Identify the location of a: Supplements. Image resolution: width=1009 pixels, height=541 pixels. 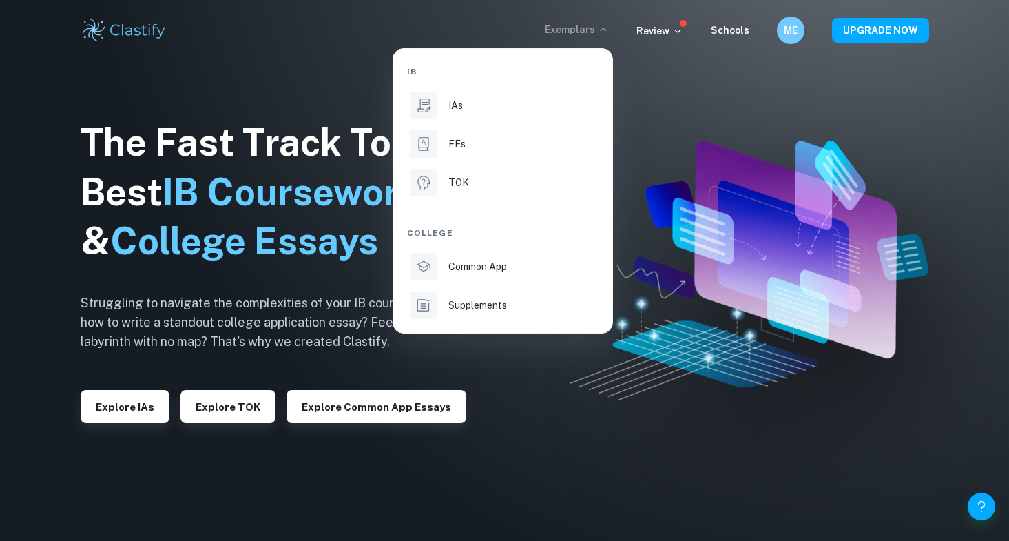
(503, 305).